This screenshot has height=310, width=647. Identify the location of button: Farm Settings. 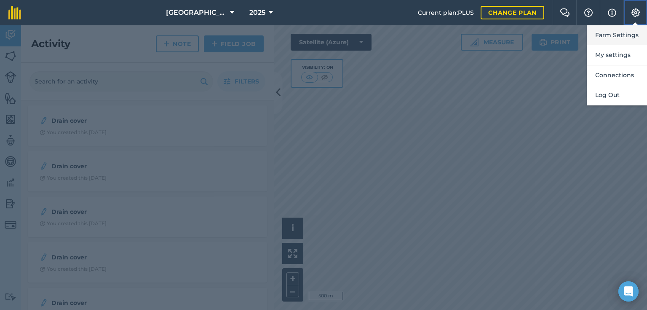
(617, 35).